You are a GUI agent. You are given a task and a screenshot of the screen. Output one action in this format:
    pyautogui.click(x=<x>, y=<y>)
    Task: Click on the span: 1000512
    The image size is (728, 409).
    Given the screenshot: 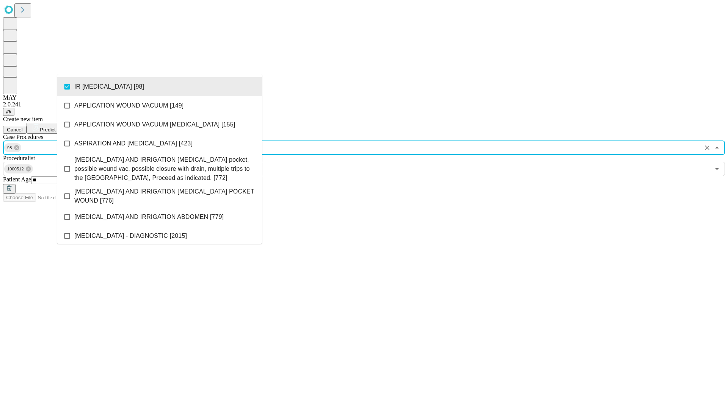 What is the action you would take?
    pyautogui.click(x=16, y=169)
    